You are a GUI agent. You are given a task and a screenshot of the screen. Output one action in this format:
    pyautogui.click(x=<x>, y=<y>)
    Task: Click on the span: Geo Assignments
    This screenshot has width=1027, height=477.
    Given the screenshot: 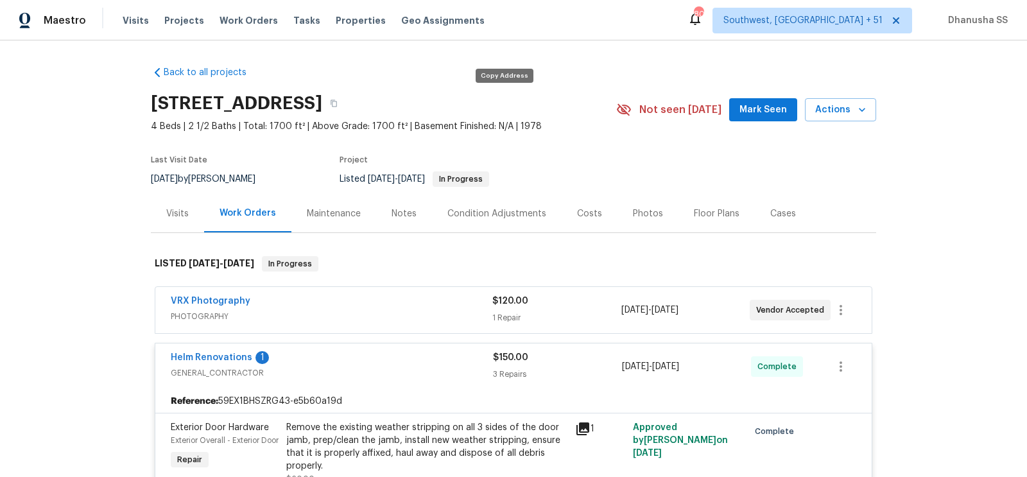 What is the action you would take?
    pyautogui.click(x=443, y=21)
    